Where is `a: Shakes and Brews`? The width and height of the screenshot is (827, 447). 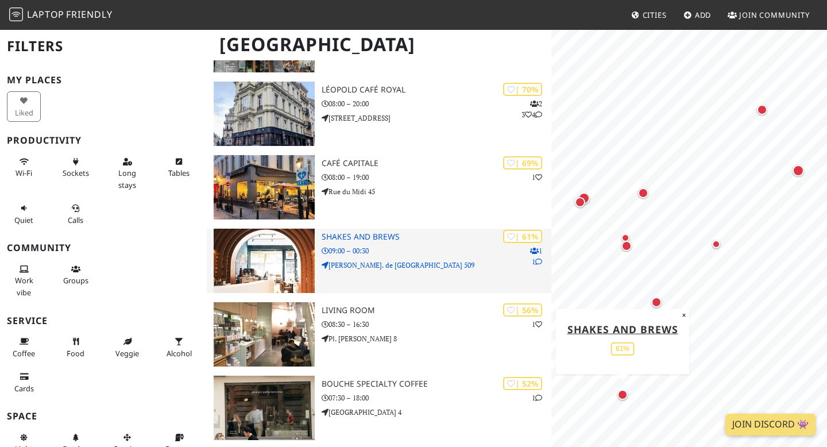 a: Shakes and Brews is located at coordinates (623, 329).